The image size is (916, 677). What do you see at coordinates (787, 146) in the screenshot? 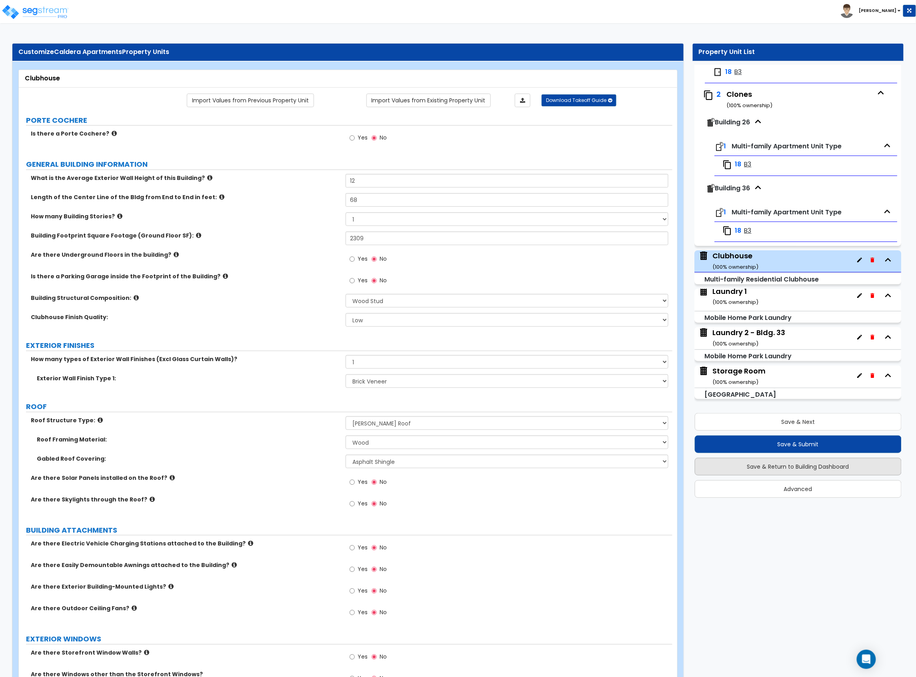
I see `span: Multi-family Apartment Unit Type` at bounding box center [787, 146].